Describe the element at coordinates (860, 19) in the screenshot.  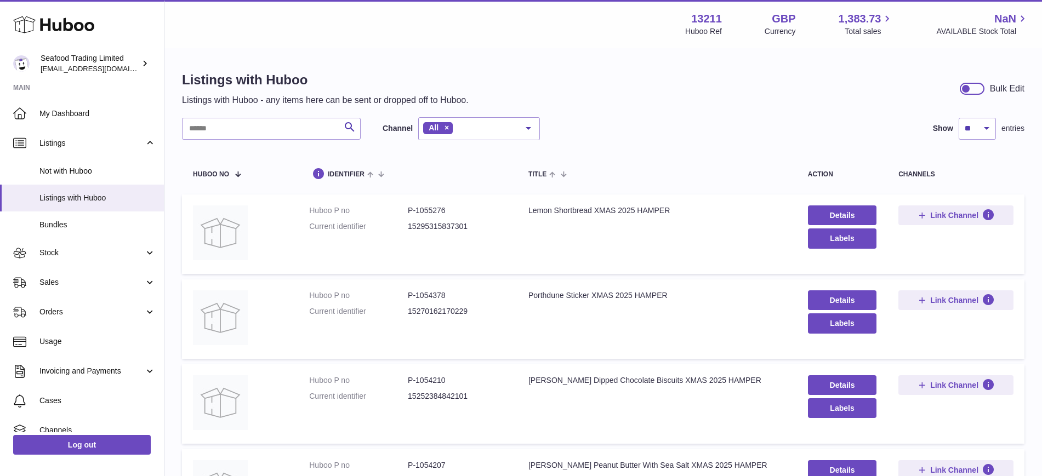
I see `span: 1,383.73` at that location.